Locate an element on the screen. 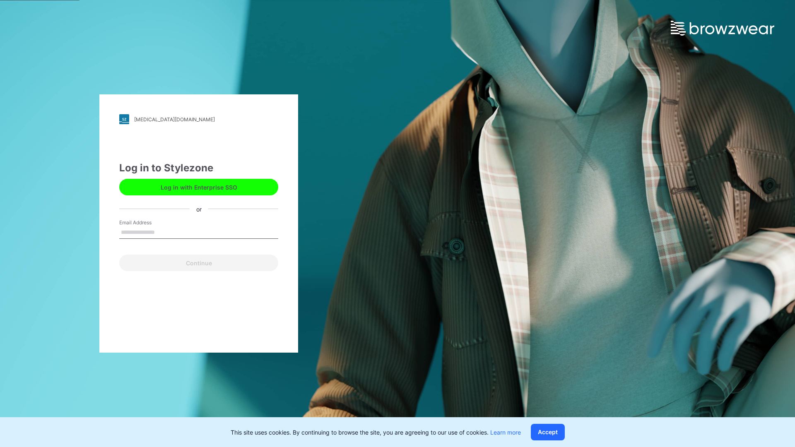 The width and height of the screenshot is (795, 447). div: or is located at coordinates (199, 209).